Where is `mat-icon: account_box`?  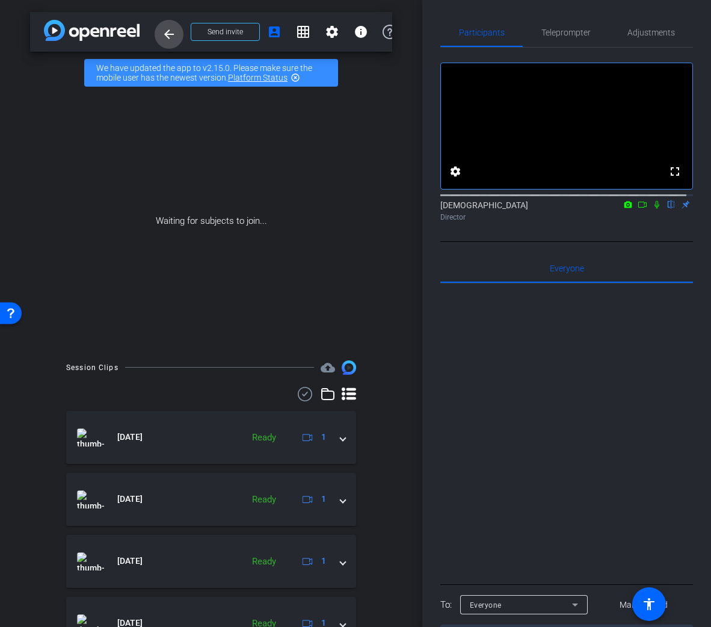 mat-icon: account_box is located at coordinates (274, 32).